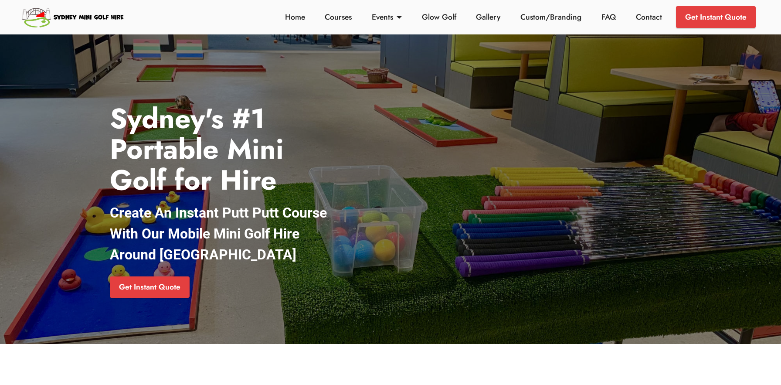 The height and width of the screenshot is (385, 781). Describe the element at coordinates (387, 17) in the screenshot. I see `a: Events` at that location.